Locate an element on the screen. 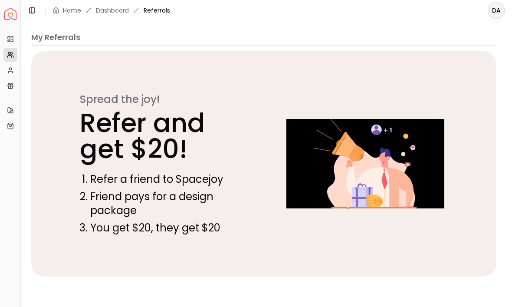  li: You get $20, they get $20 is located at coordinates (168, 228).